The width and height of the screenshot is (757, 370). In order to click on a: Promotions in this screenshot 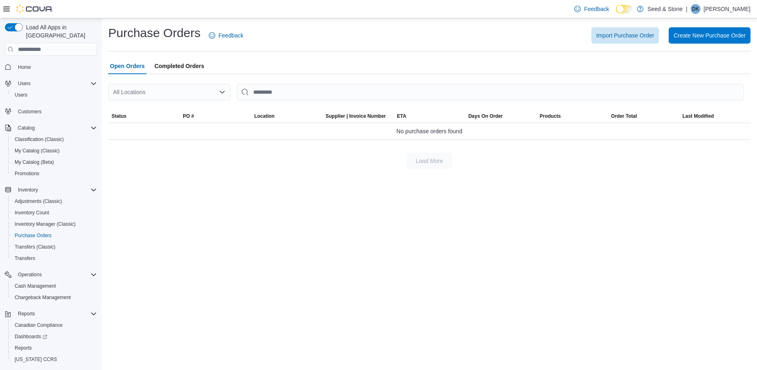, I will do `click(27, 173)`.